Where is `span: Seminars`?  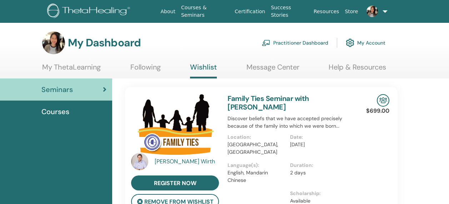
span: Seminars is located at coordinates (57, 90).